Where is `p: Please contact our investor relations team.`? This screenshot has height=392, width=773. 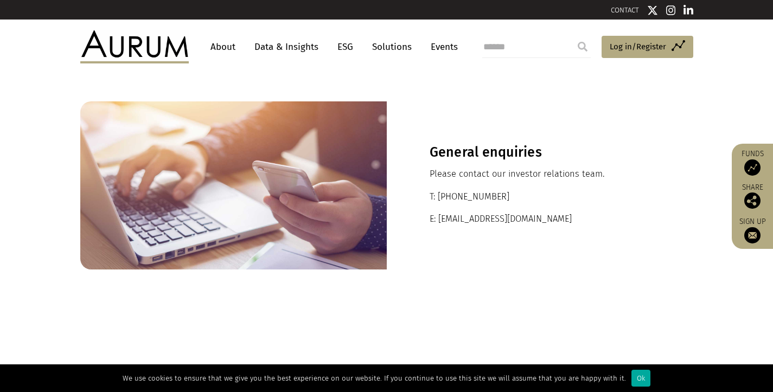 p: Please contact our investor relations team. is located at coordinates (540, 174).